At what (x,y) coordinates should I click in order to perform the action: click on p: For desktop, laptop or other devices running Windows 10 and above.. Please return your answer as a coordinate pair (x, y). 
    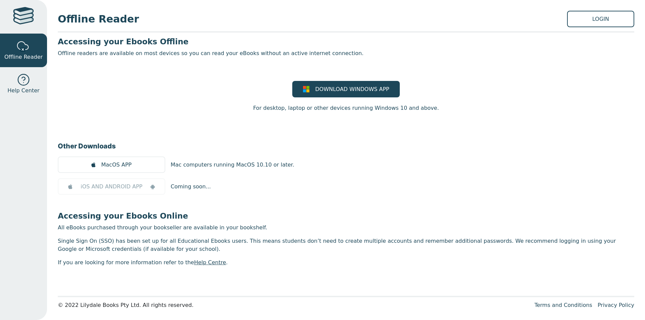
    Looking at the image, I should click on (346, 108).